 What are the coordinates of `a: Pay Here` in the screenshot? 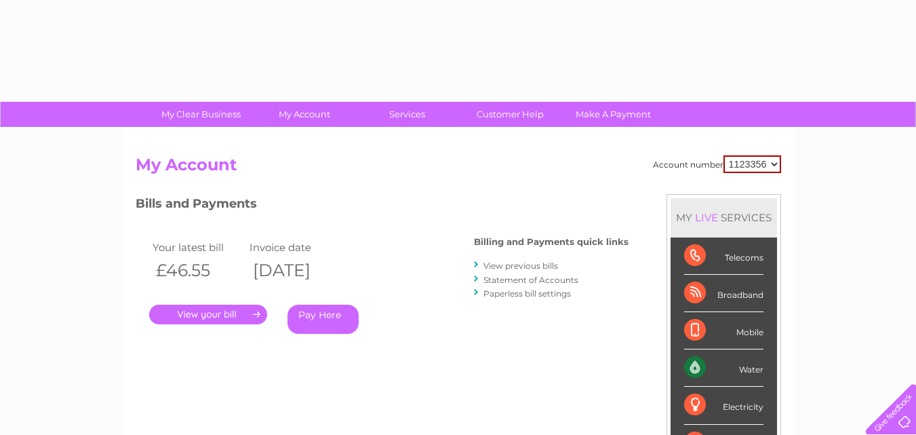 It's located at (323, 319).